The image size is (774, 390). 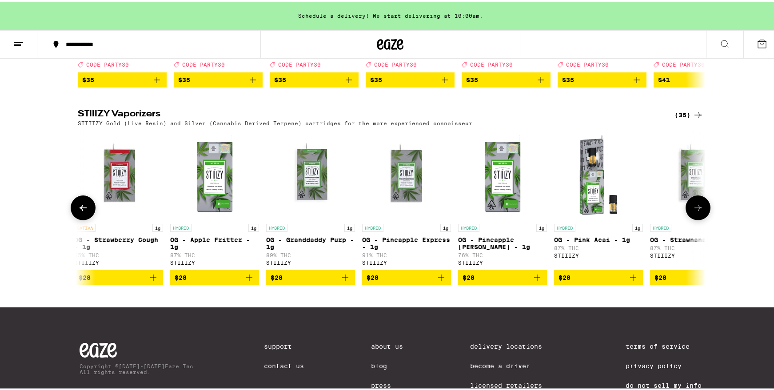 What do you see at coordinates (406, 173) in the screenshot?
I see `img: STIIIZY - OG - Pineapple Express - 1g` at bounding box center [406, 173].